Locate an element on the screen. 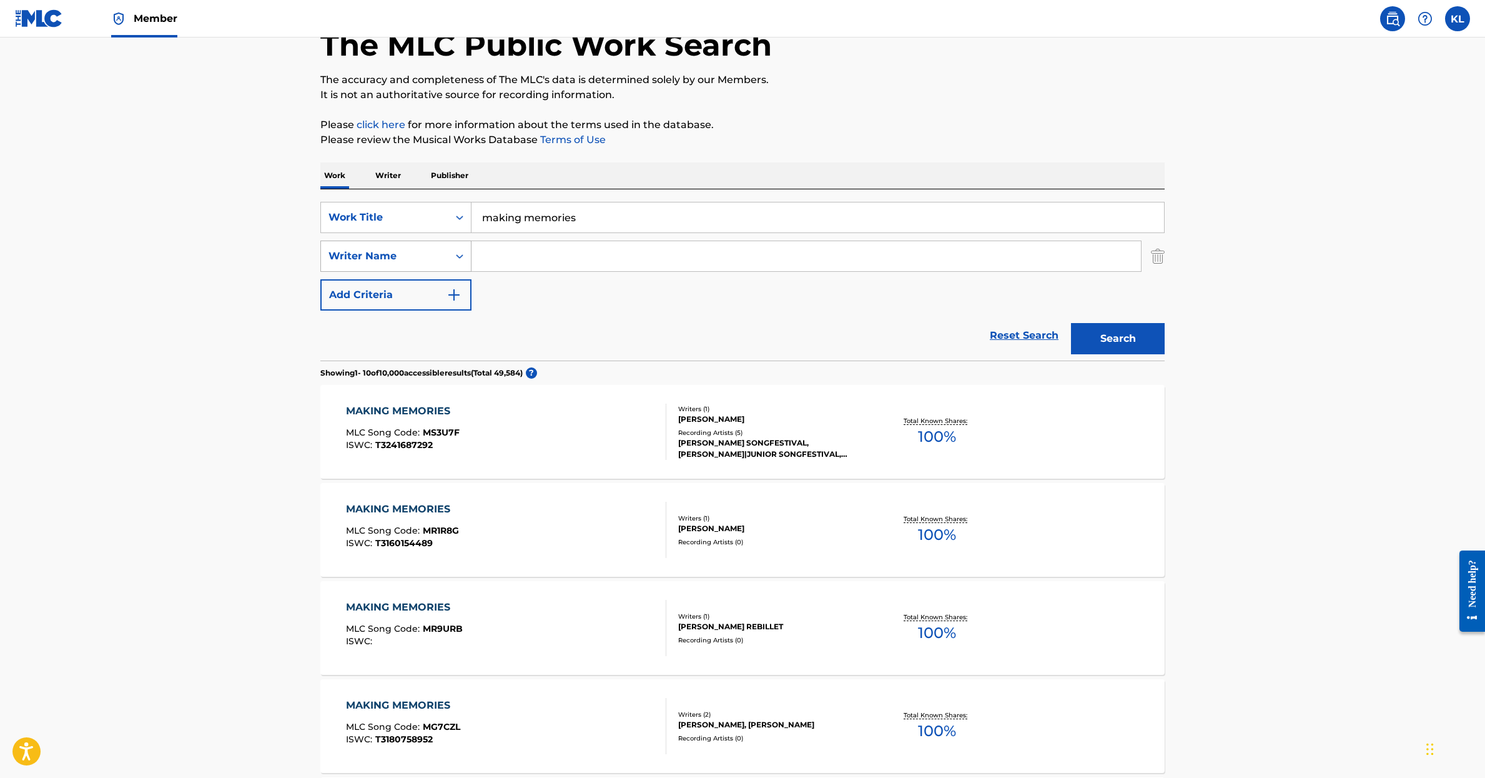 This screenshot has height=778, width=1485. p: The accuracy and completeness of The MLC's data is determined solely by our Members. is located at coordinates (743, 80).